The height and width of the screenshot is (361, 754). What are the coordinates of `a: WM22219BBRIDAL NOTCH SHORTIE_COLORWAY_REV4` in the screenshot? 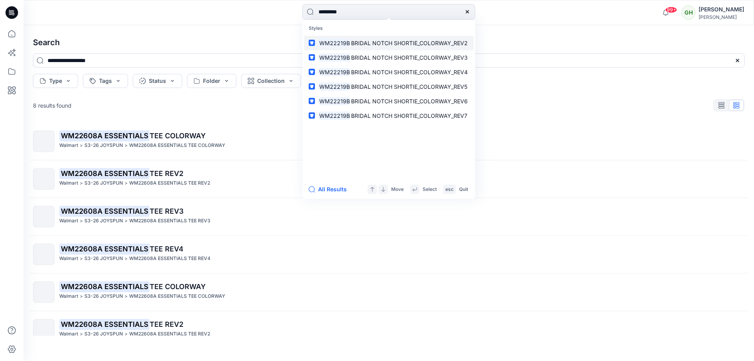 It's located at (389, 72).